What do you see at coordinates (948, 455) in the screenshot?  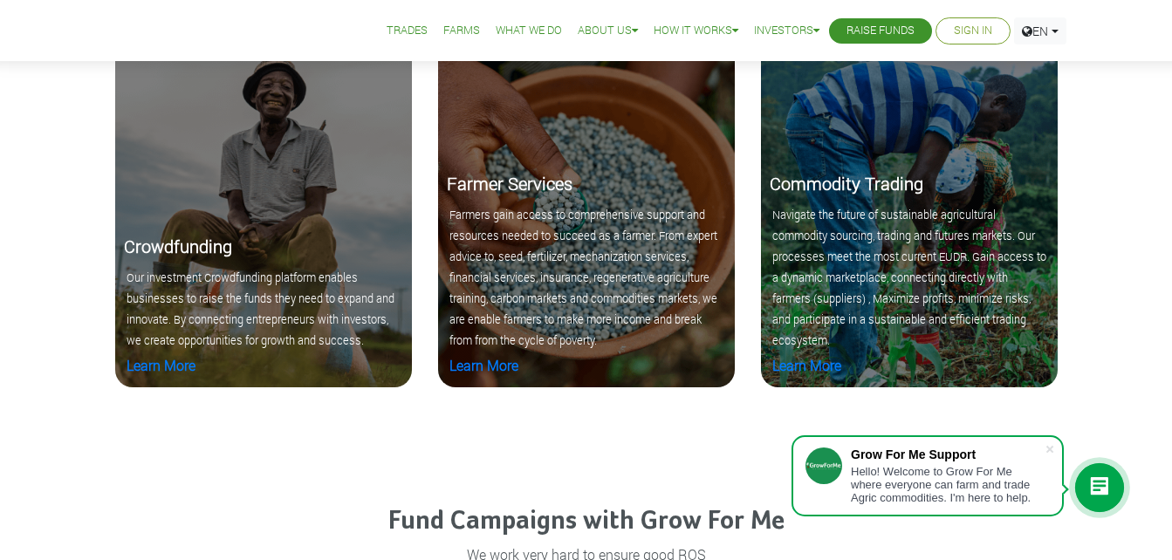 I see `div: Grow For Me Support` at bounding box center [948, 455].